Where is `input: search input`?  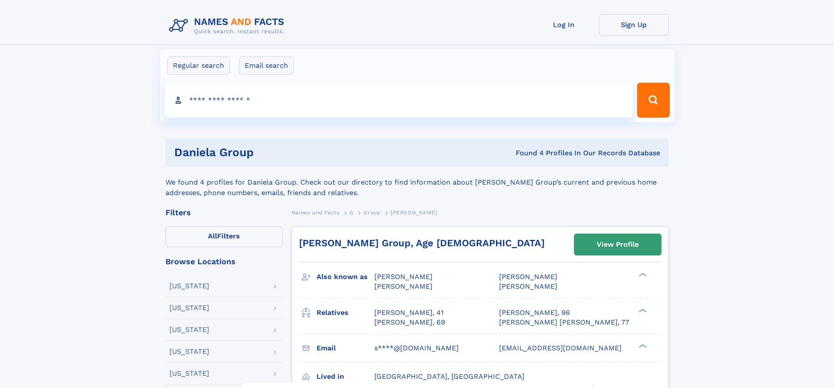 input: search input is located at coordinates (399, 100).